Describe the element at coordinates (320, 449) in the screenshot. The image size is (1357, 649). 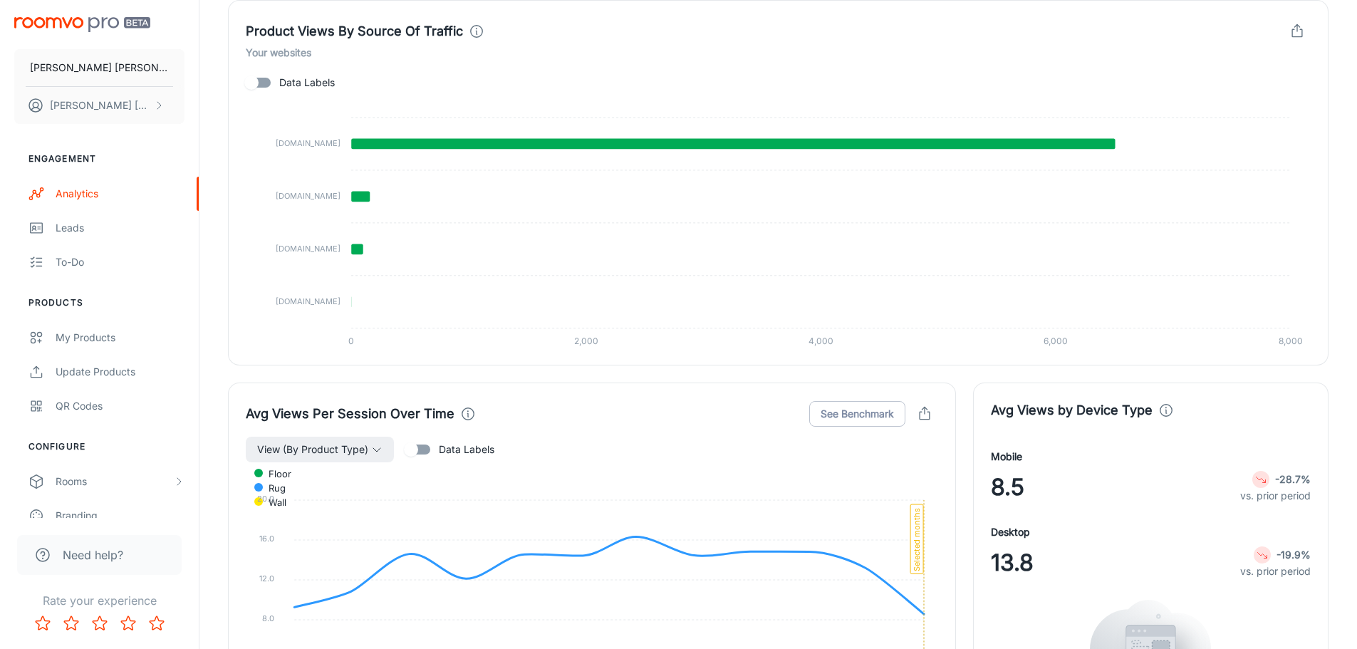
I see `button: View (By Product Type)` at that location.